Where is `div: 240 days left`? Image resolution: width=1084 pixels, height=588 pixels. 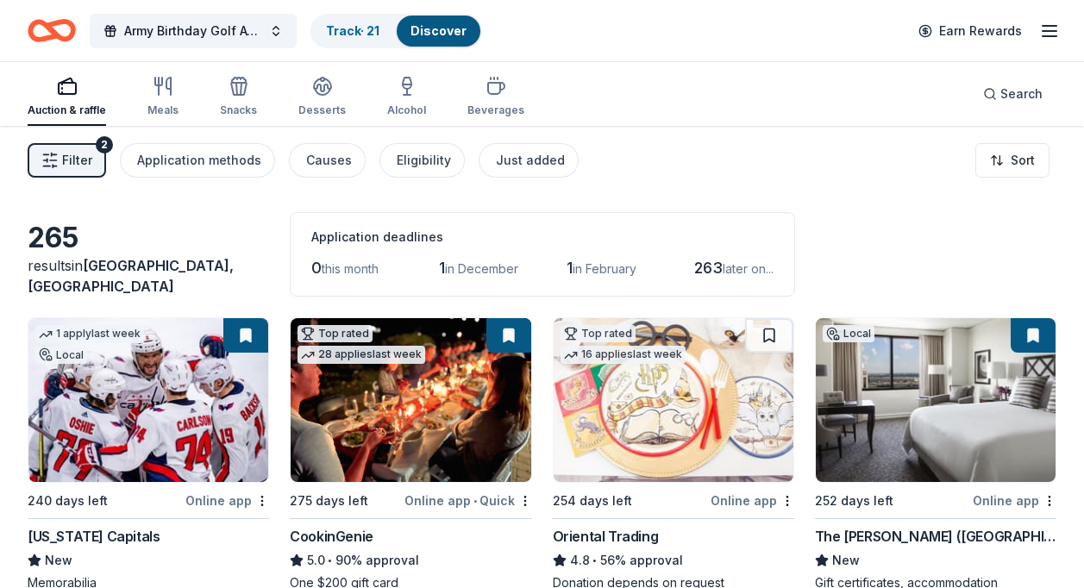 div: 240 days left is located at coordinates (67, 501).